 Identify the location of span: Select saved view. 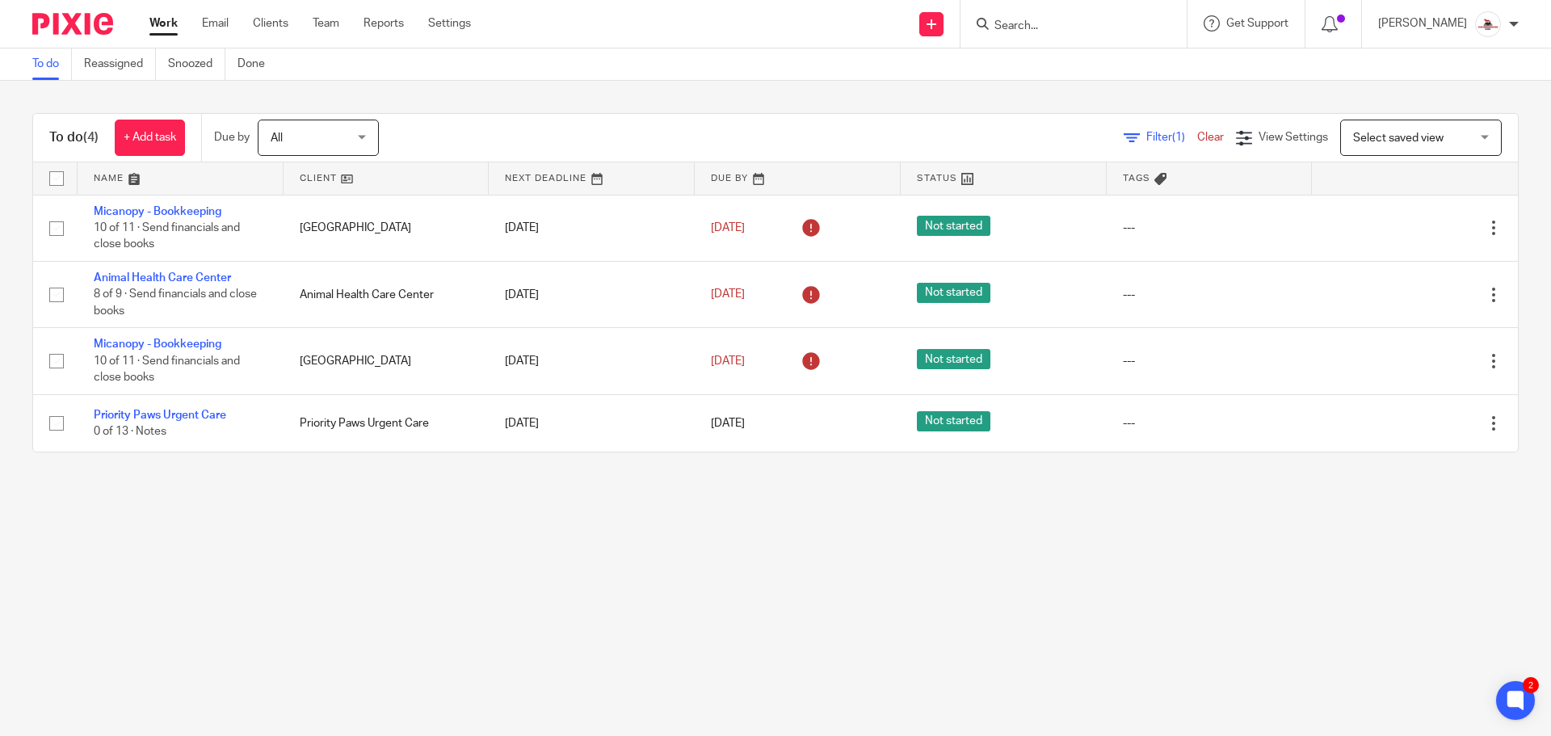
(1398, 138).